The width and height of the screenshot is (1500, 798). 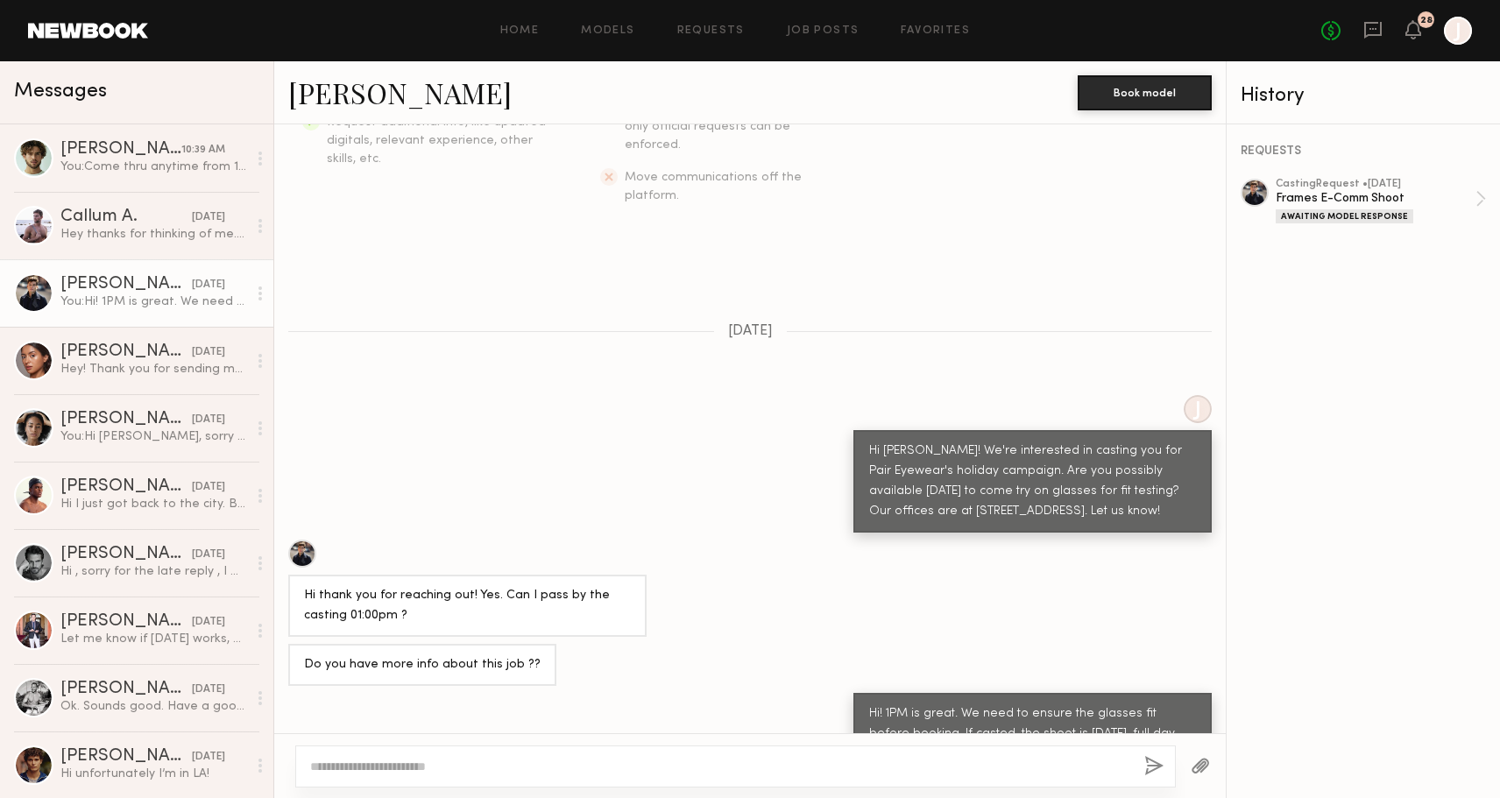 What do you see at coordinates (1032, 734) in the screenshot?
I see `div: Hi! 1PM is great. We need to ensure the glasses fit before booking. If casted, the shoot is [DATE...` at bounding box center [1032, 734].